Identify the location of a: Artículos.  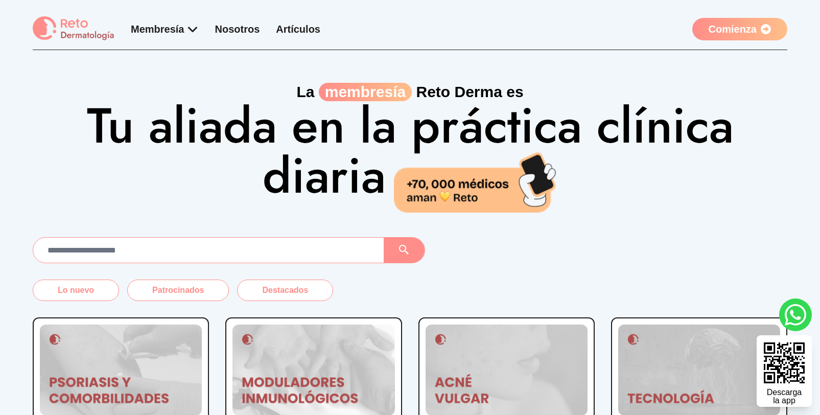
(298, 29).